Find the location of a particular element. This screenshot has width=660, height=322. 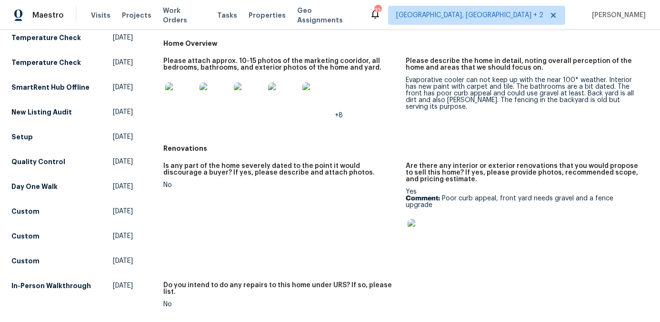

span: Geo Assignments is located at coordinates (328, 15).